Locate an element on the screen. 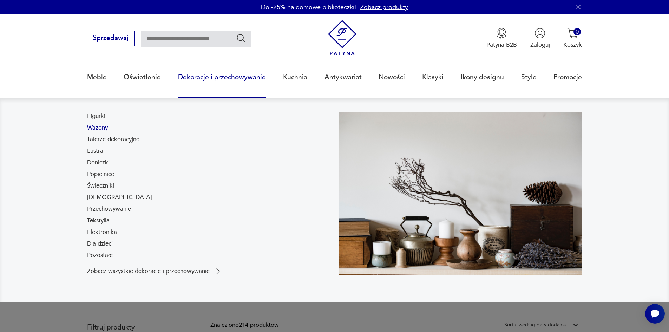  img: Patyna - sklep z meblami i dekoracjami vintage is located at coordinates (342, 38).